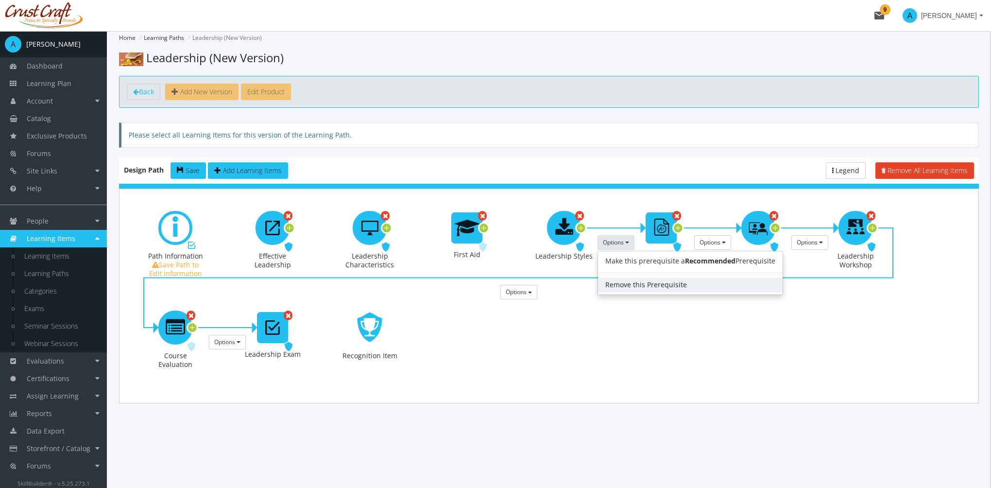 The image size is (991, 488). What do you see at coordinates (266, 92) in the screenshot?
I see `button: Edit Product` at bounding box center [266, 92].